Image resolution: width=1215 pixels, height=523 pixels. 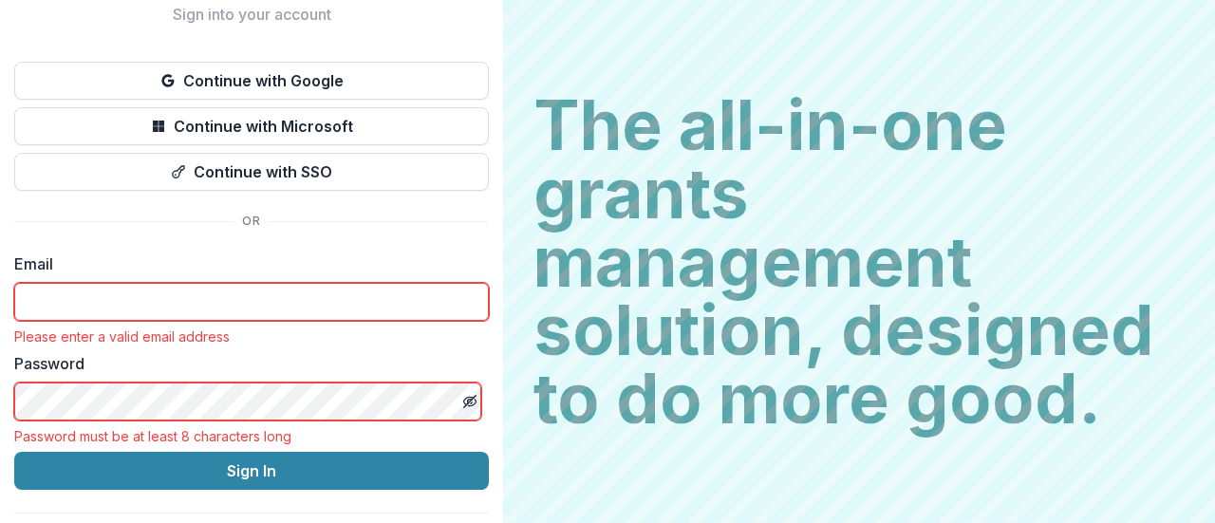 I want to click on button: Continue with Microsoft, so click(x=252, y=126).